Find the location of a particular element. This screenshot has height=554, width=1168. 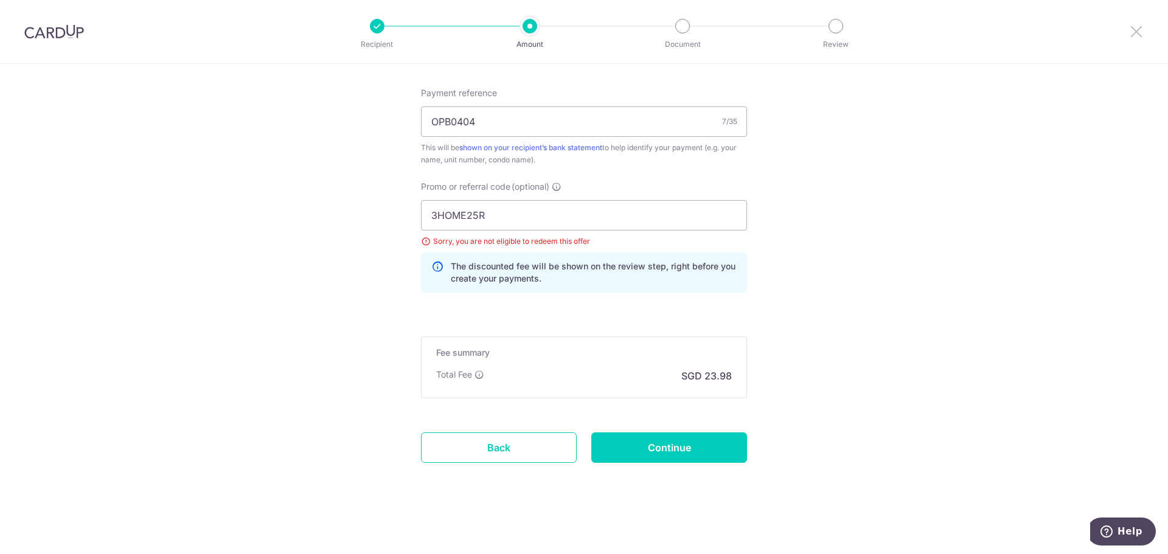

p: Amount is located at coordinates (530, 44).